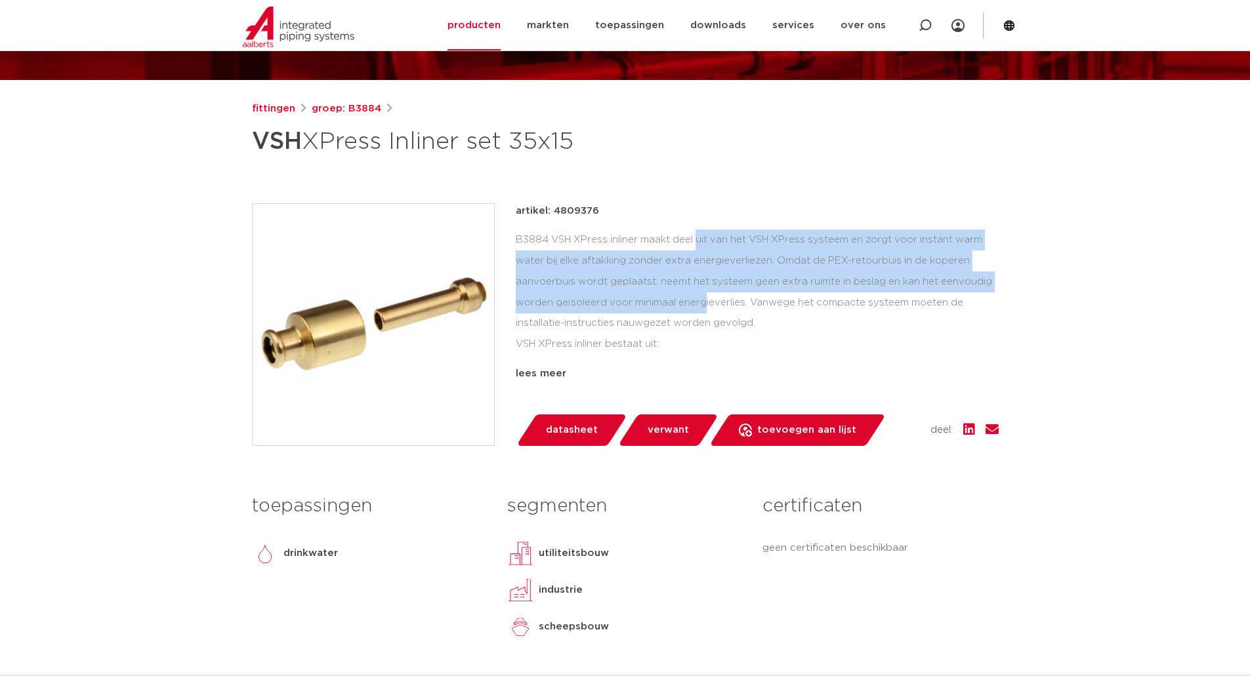 This screenshot has height=676, width=1250. Describe the element at coordinates (573, 554) in the screenshot. I see `p: utiliteitsbouw` at that location.